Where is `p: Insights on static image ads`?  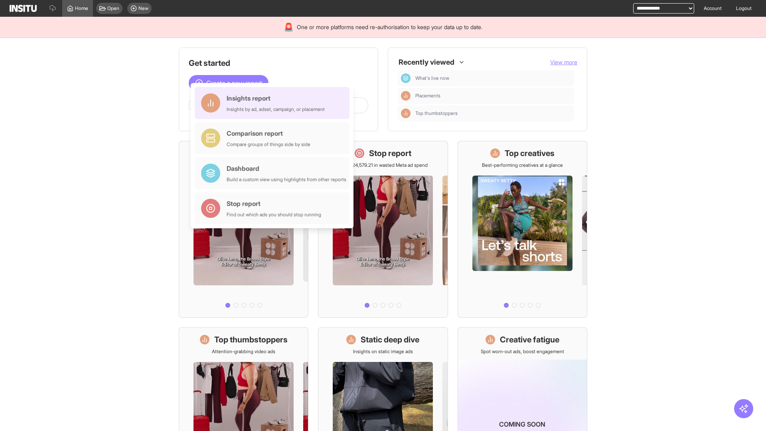 p: Insights on static image ads is located at coordinates (383, 352).